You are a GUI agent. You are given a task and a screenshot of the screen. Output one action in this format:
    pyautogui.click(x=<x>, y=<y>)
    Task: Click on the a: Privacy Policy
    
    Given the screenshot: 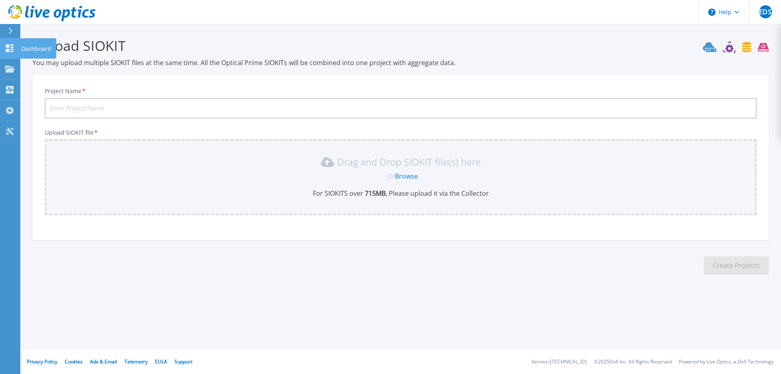 What is the action you would take?
    pyautogui.click(x=42, y=361)
    